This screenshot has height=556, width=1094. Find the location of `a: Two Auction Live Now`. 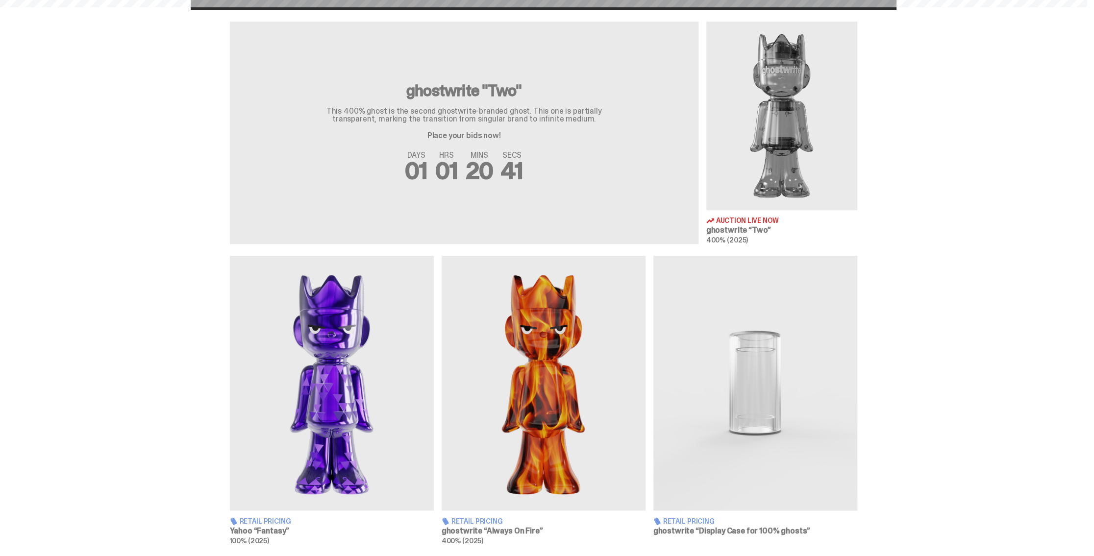

a: Two Auction Live Now is located at coordinates (782, 133).